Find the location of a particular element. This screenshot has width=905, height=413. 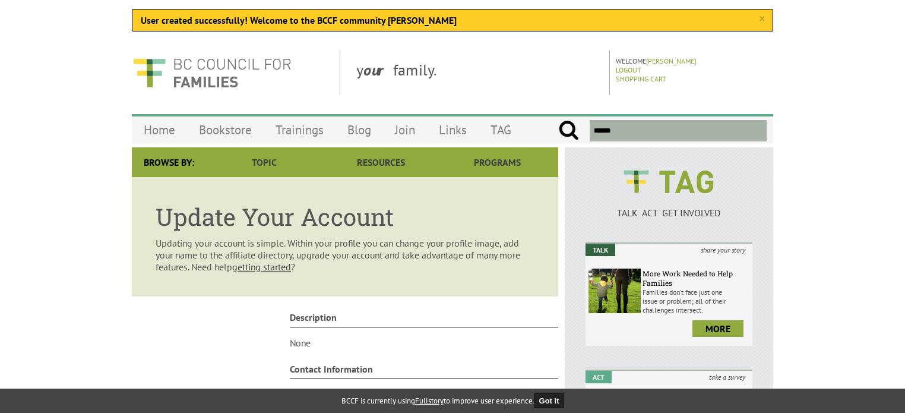

article: Updating your account is simple. Within your profile you can change your profile image, add your ... is located at coordinates (345, 236).